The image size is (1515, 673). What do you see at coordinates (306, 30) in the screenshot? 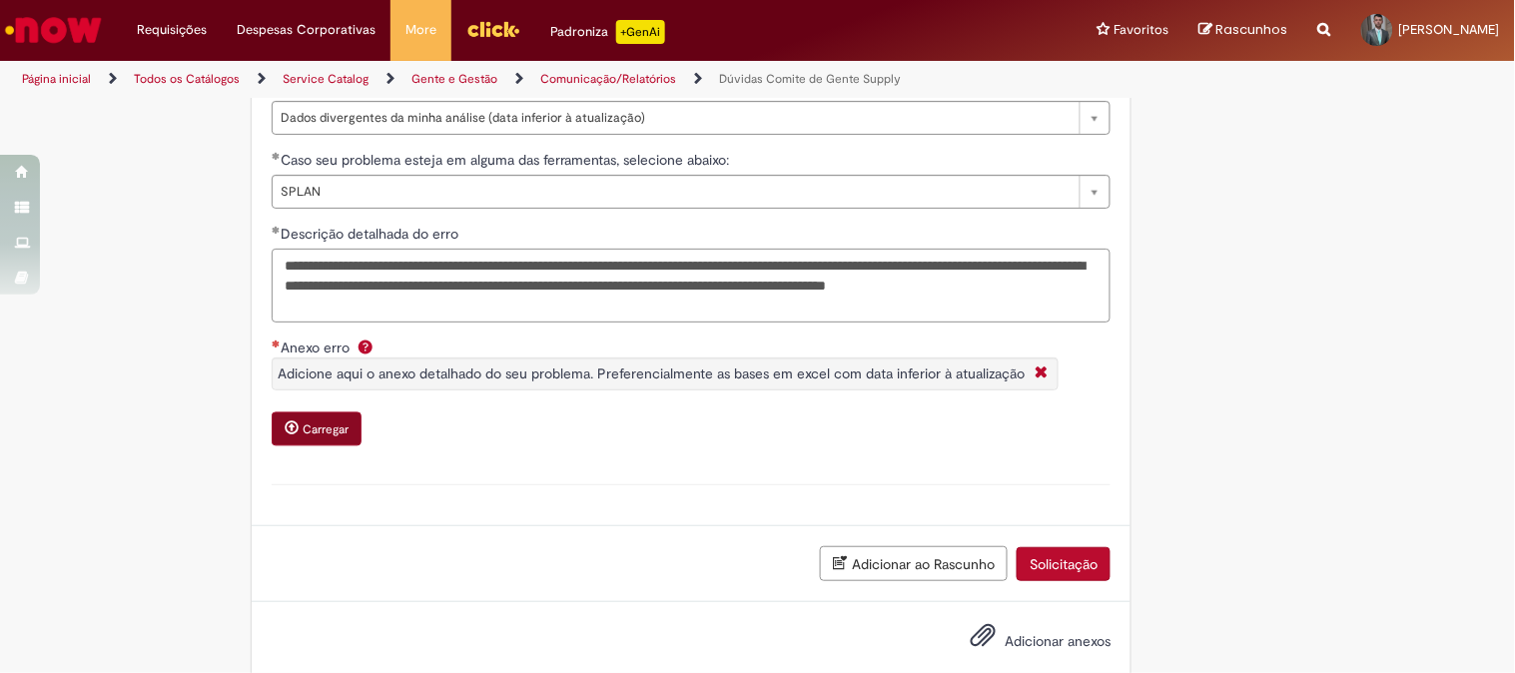
I see `span: Despesas Corporativas` at bounding box center [306, 30].